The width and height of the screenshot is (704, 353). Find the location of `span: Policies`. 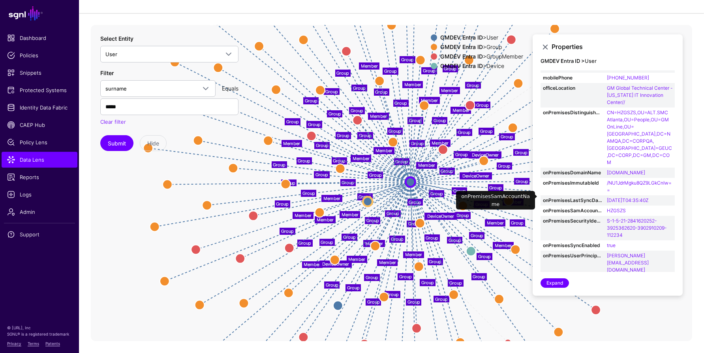

span: Policies is located at coordinates (39, 55).